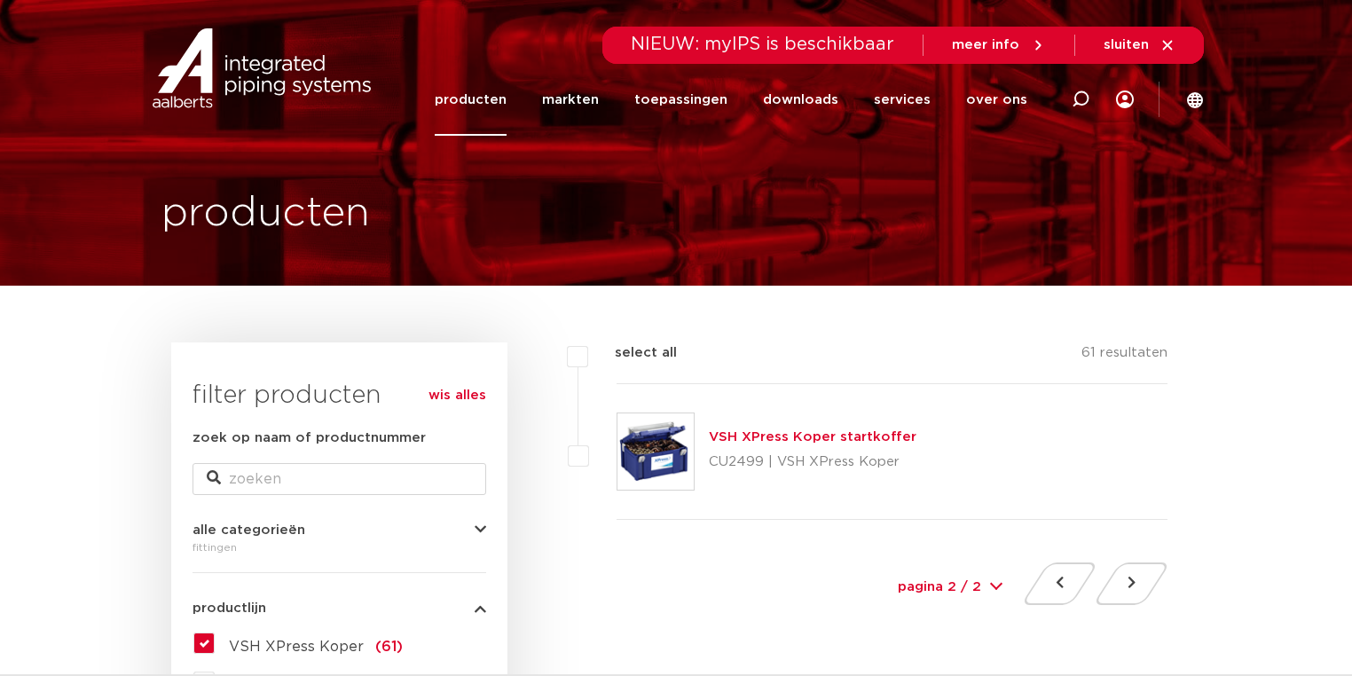 This screenshot has width=1352, height=676. What do you see at coordinates (265, 214) in the screenshot?
I see `h1: producten` at bounding box center [265, 214].